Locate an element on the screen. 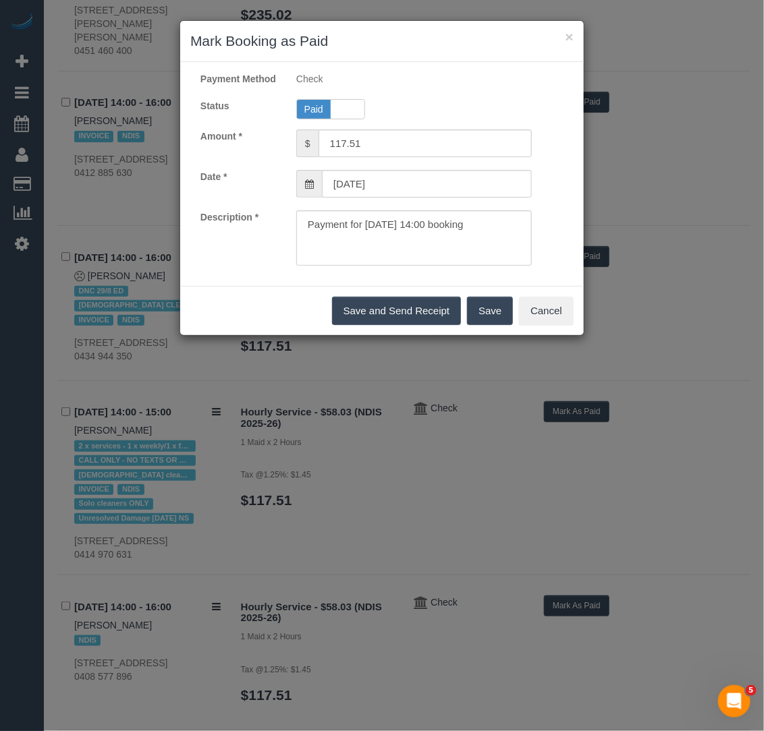 The width and height of the screenshot is (764, 731). input: Choose Date Paid... is located at coordinates (426, 183).